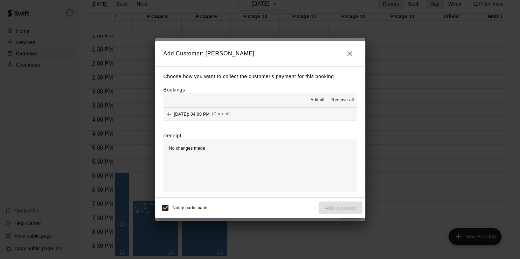 The image size is (520, 259). I want to click on p: Choose how you want to collect the customer's payment for this booking, so click(260, 76).